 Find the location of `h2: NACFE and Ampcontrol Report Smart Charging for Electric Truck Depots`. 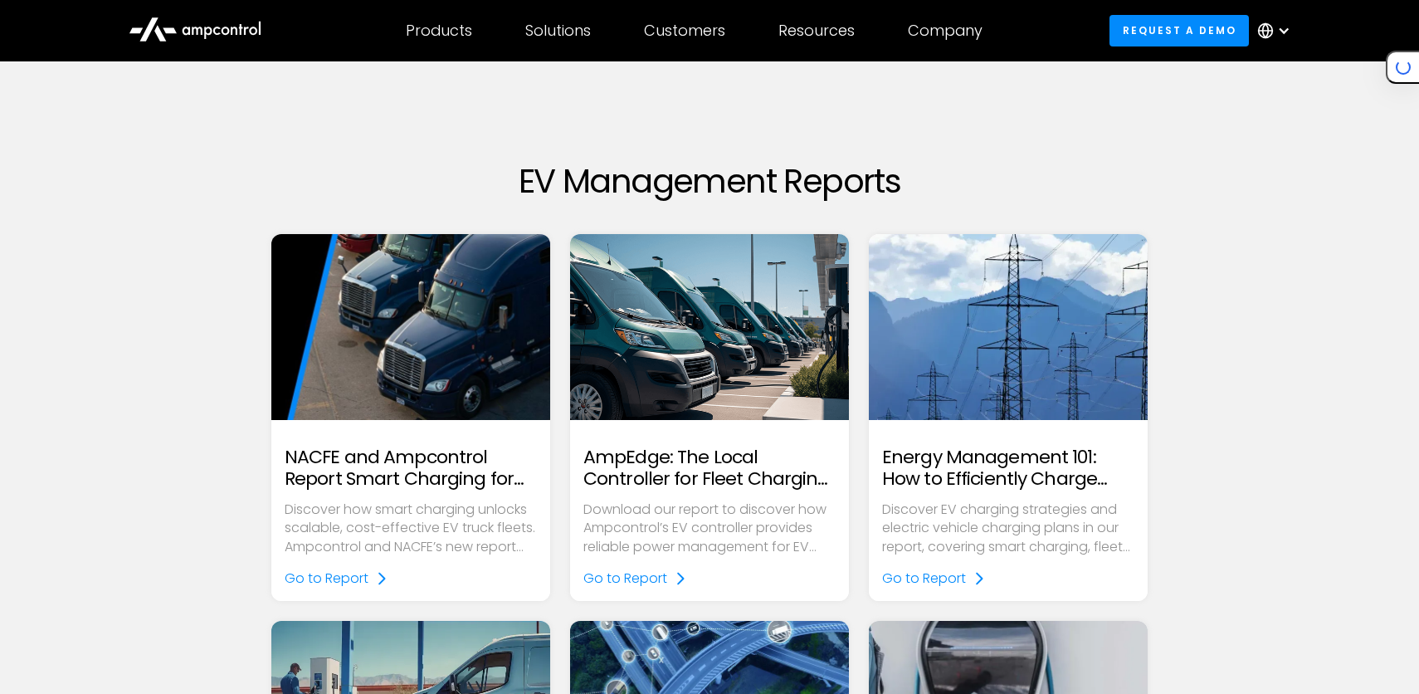

h2: NACFE and Ampcontrol Report Smart Charging for Electric Truck Depots is located at coordinates (411, 468).